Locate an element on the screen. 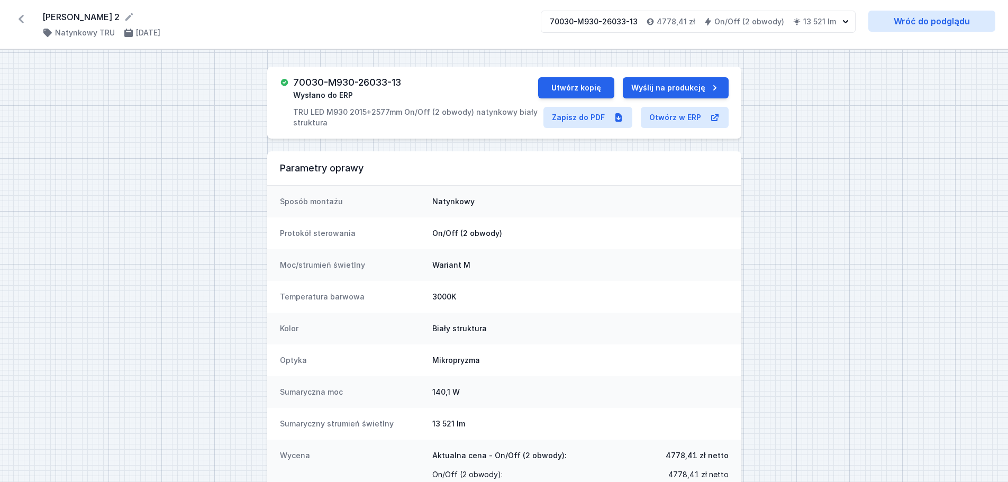  dd: On/Off (2 obwody) is located at coordinates (581, 233).